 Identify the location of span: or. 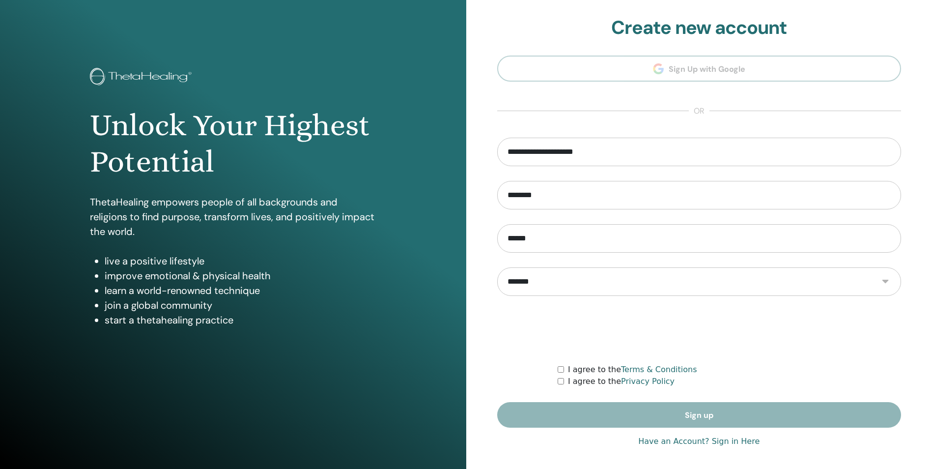
(699, 111).